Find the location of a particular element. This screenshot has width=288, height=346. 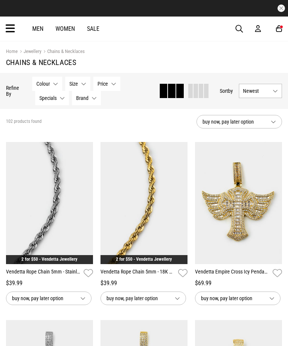

button: Colour is located at coordinates (47, 84).